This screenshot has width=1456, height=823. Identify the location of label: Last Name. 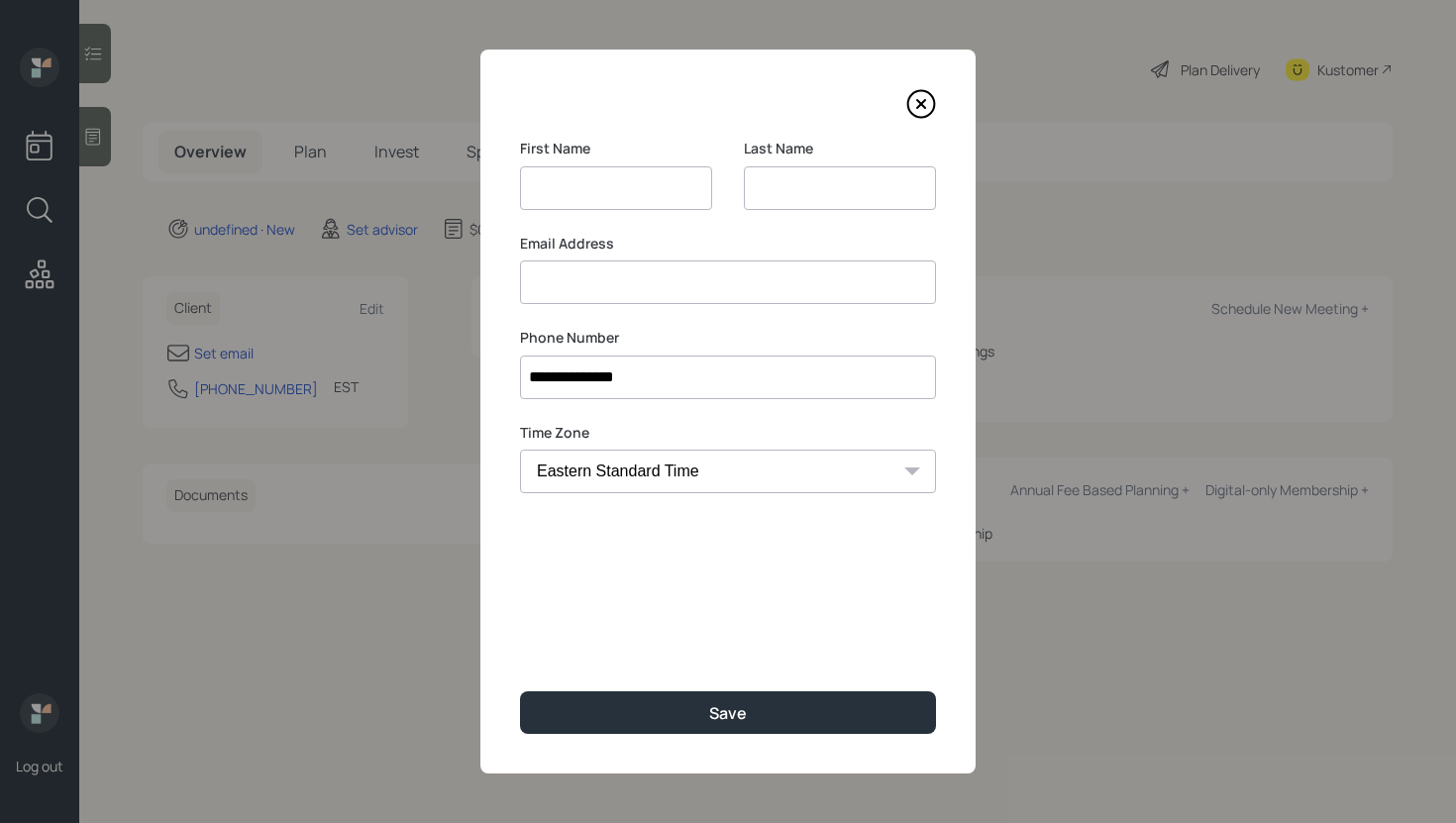
(840, 149).